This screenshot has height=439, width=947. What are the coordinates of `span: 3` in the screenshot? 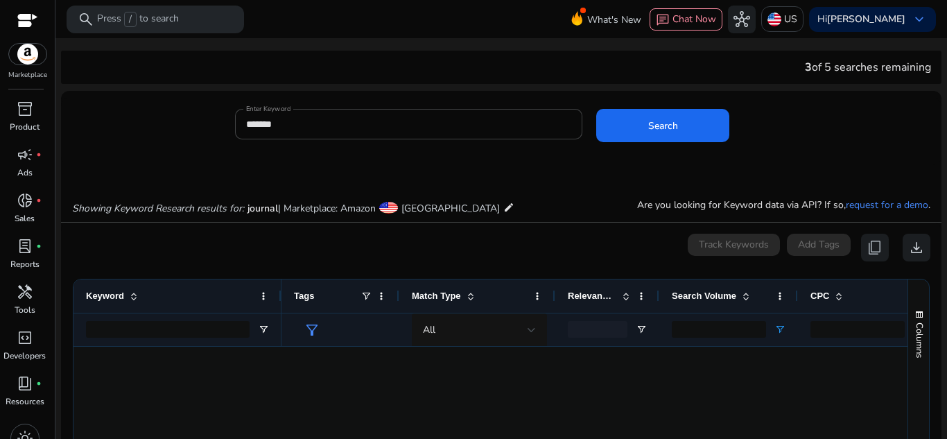 It's located at (808, 67).